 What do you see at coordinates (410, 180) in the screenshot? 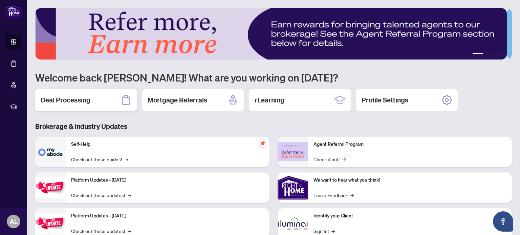
I see `p: We want to hear what you think!` at bounding box center [410, 180].